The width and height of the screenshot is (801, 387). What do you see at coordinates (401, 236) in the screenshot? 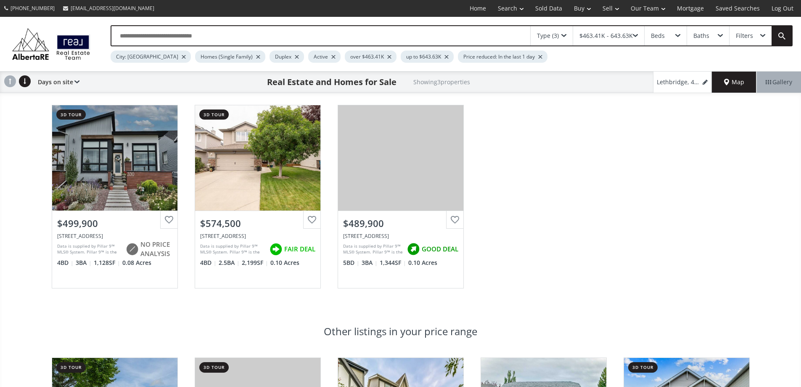
I see `div: 29 Coalbanks Links West, Lethbridge, AB T1J 4R8` at bounding box center [401, 236].